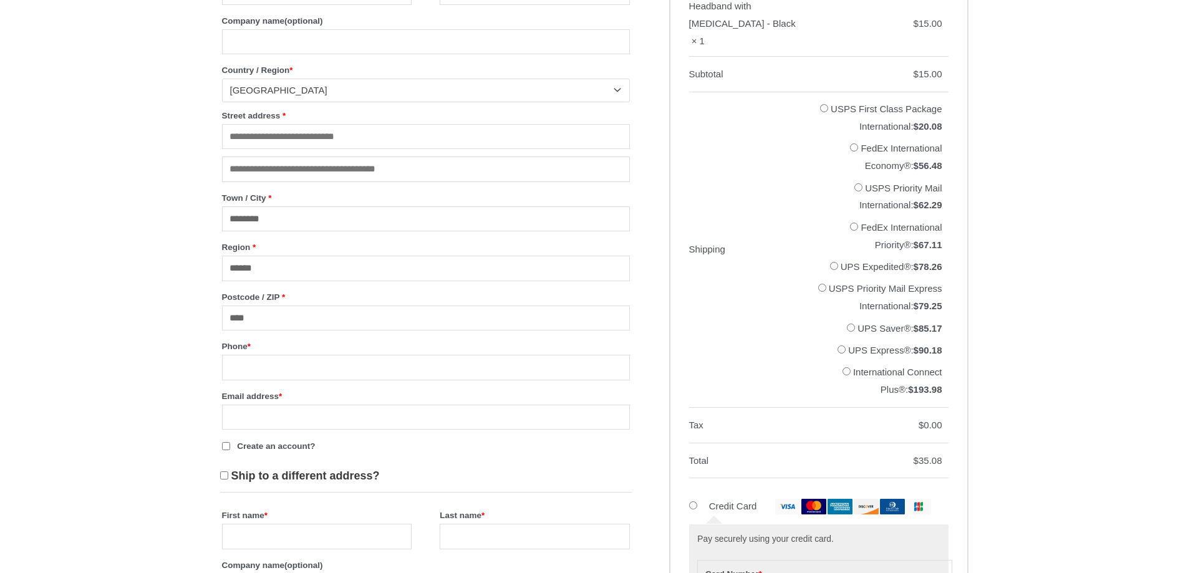 The image size is (1188, 573). I want to click on img: visa, so click(788, 506).